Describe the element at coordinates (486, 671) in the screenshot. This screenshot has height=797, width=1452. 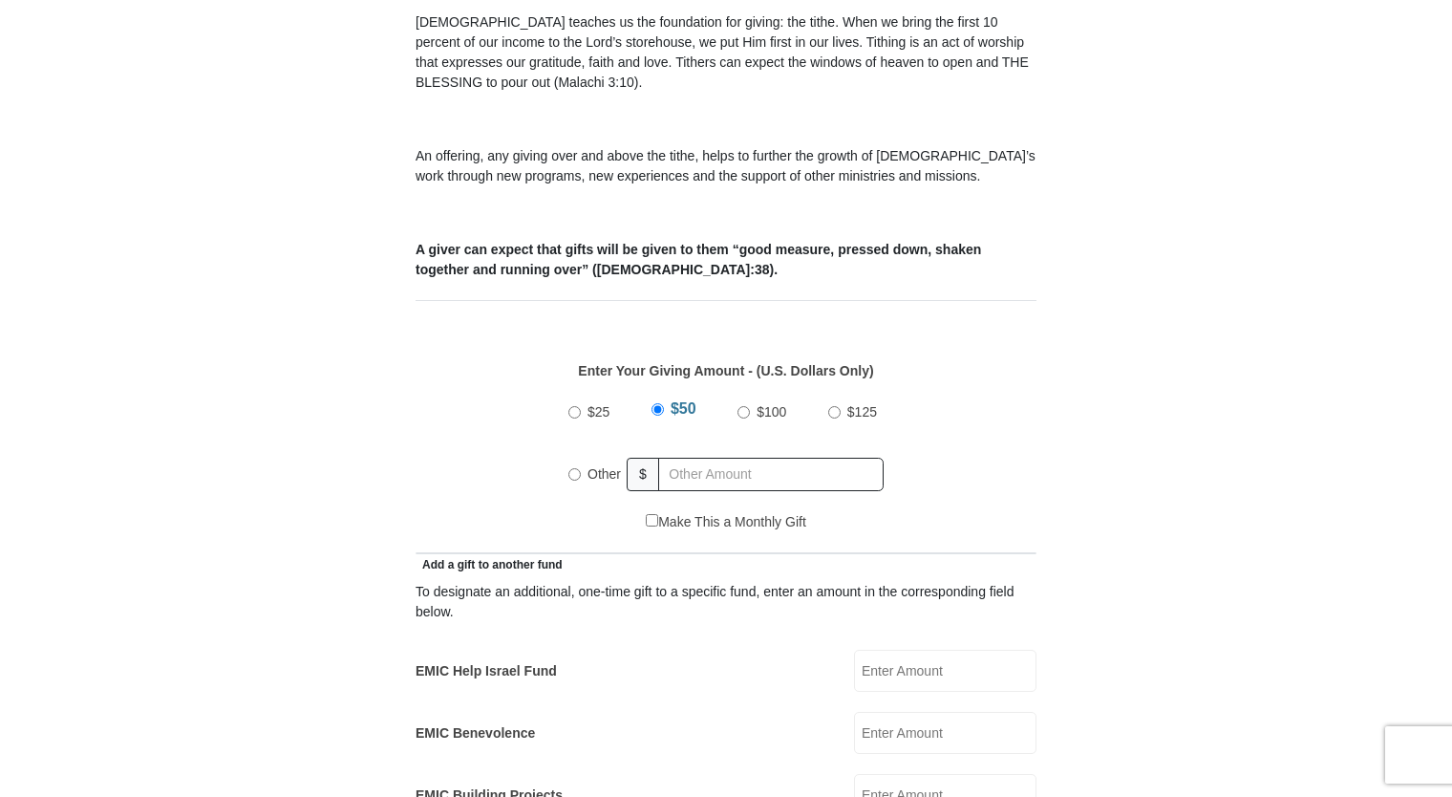
I see `label: EMIC Help Israel Fund` at that location.